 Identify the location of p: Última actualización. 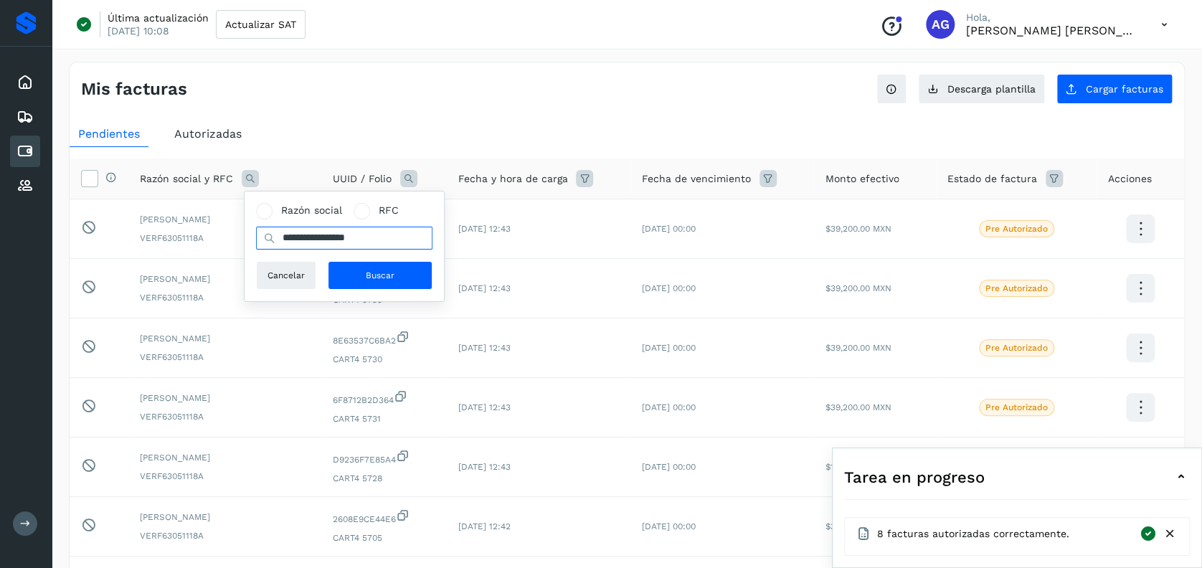
(158, 18).